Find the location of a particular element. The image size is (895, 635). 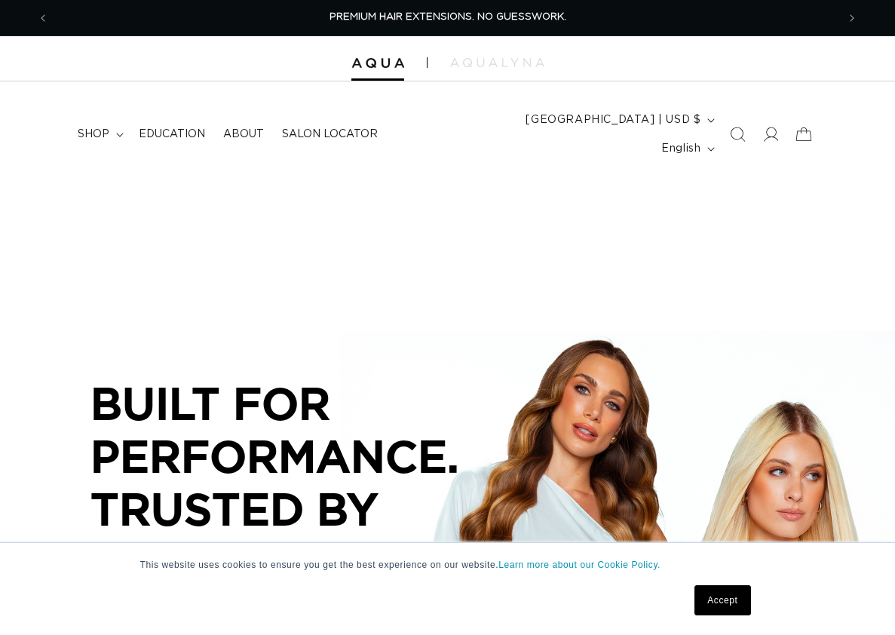

p: BUILT FOR PERFORMANCE. TRUSTED BY PROFESSIONALS. is located at coordinates (317, 482).